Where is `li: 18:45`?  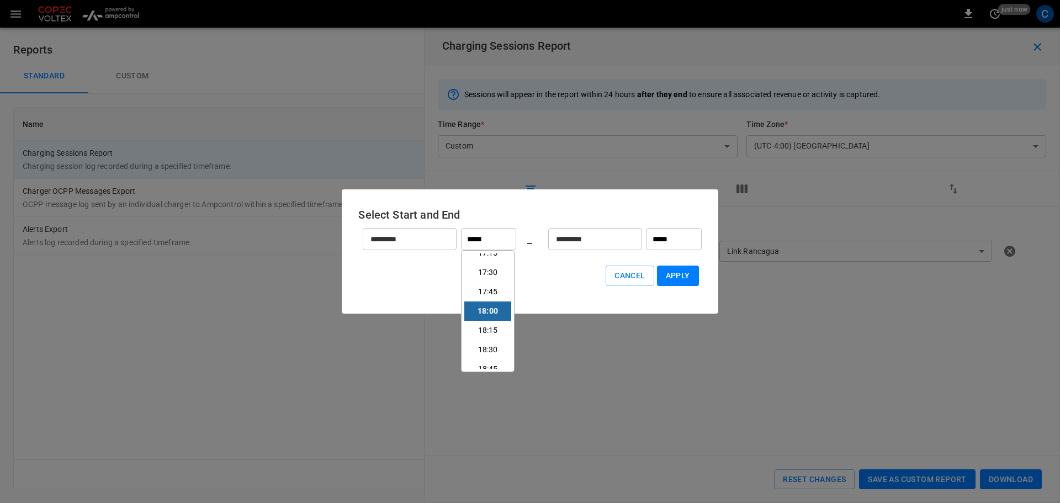 li: 18:45 is located at coordinates (488, 369).